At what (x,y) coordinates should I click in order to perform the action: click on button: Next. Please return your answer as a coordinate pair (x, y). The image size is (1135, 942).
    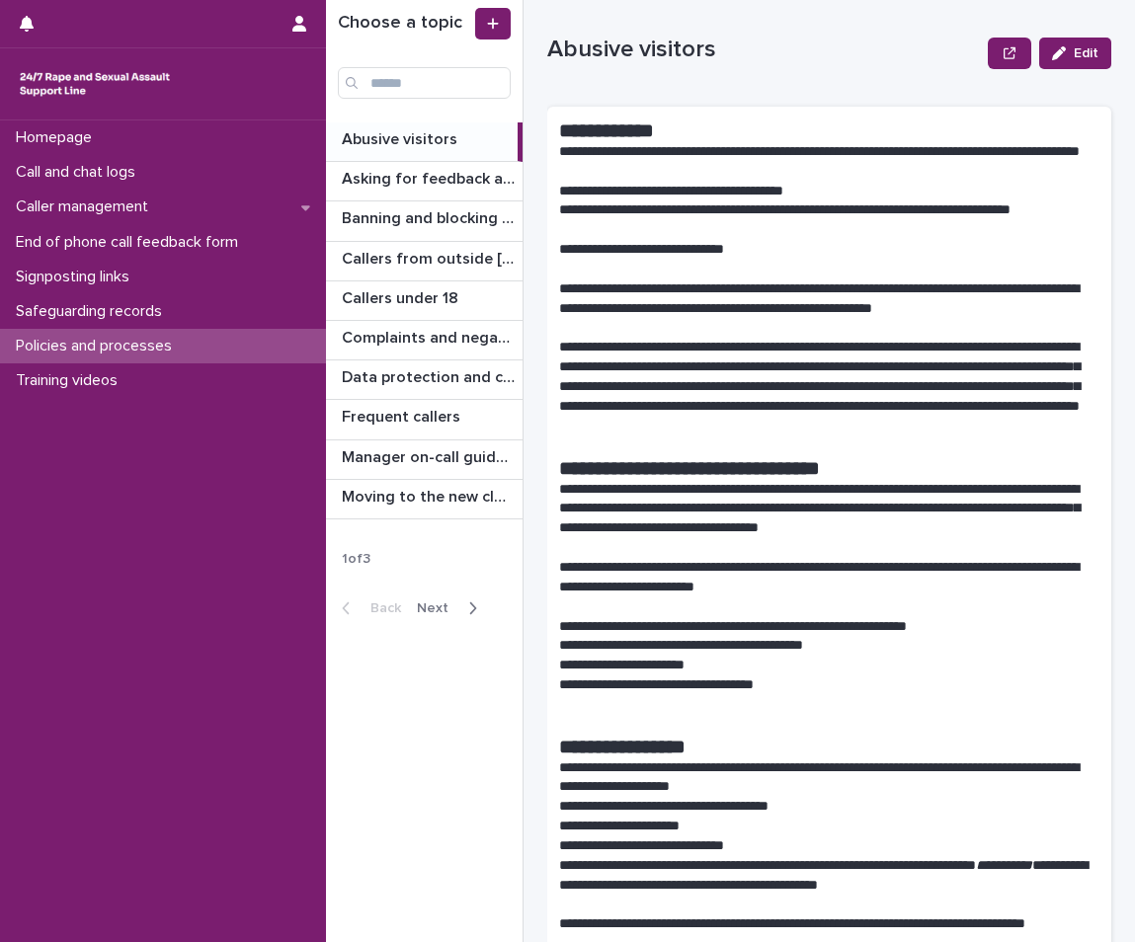
    Looking at the image, I should click on (450, 609).